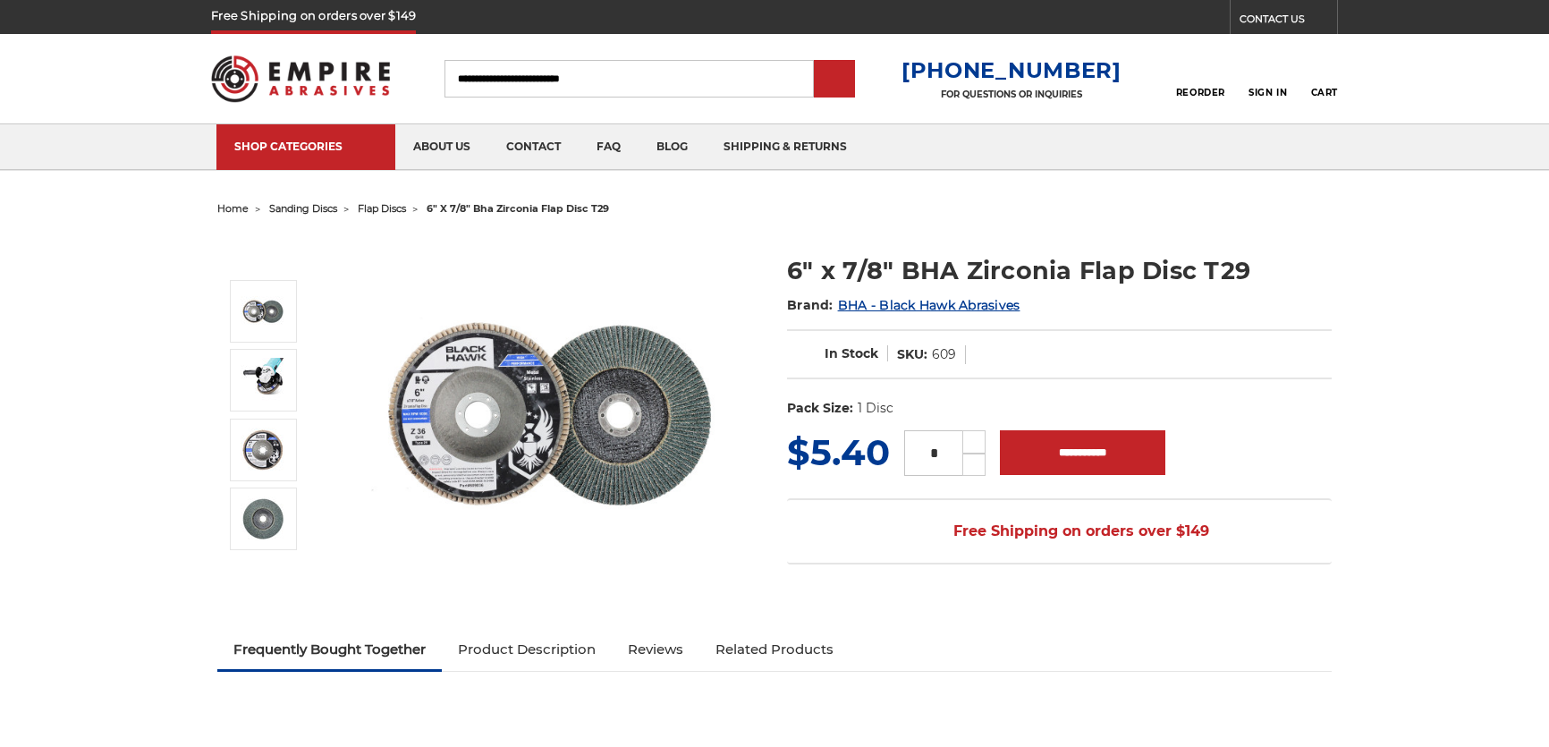 The width and height of the screenshot is (1549, 747). I want to click on button: Previous, so click(265, 260).